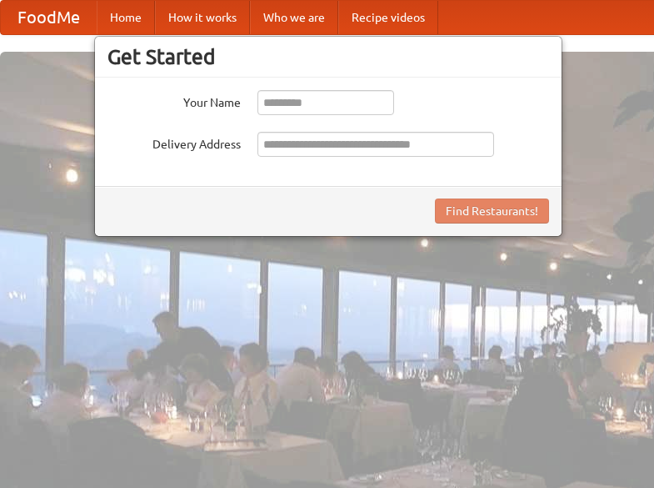 Image resolution: width=654 pixels, height=488 pixels. Describe the element at coordinates (388, 18) in the screenshot. I see `a: Recipe videos` at that location.